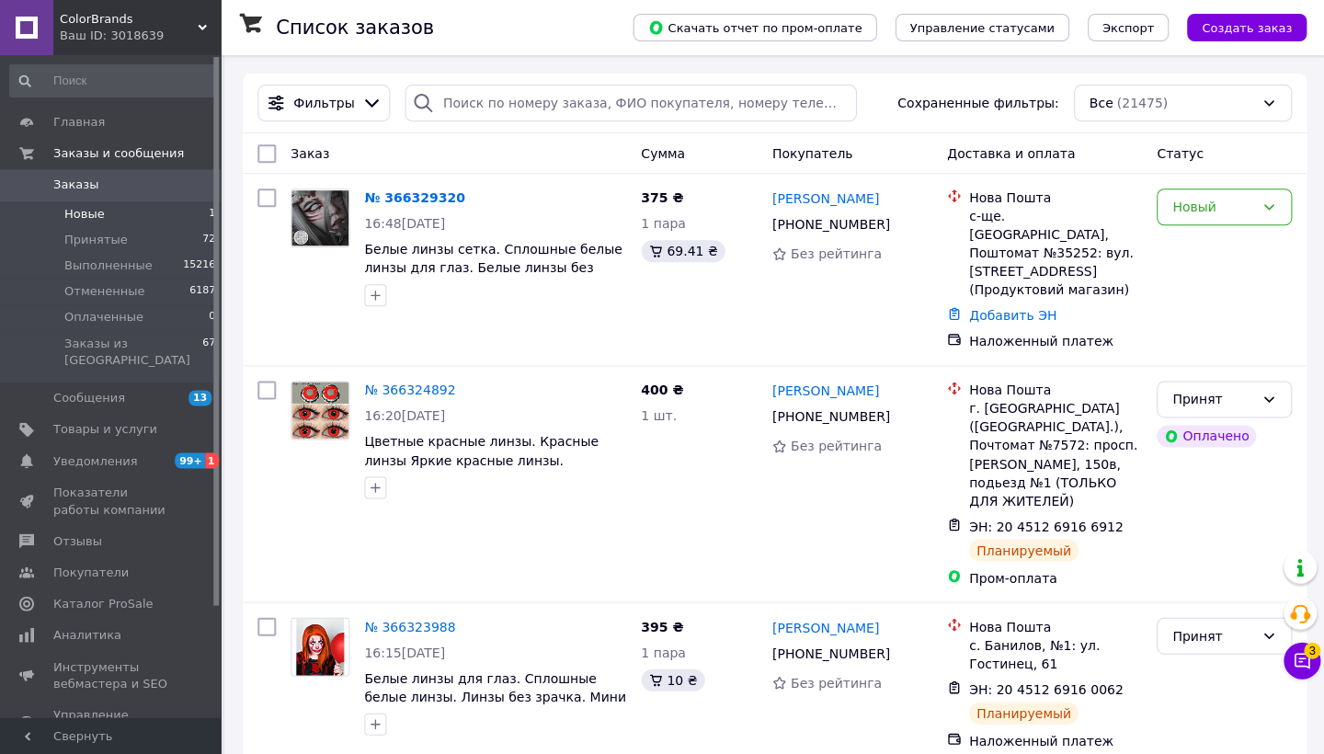 The width and height of the screenshot is (1324, 754). Describe the element at coordinates (812, 154) in the screenshot. I see `span: Покупатель` at that location.